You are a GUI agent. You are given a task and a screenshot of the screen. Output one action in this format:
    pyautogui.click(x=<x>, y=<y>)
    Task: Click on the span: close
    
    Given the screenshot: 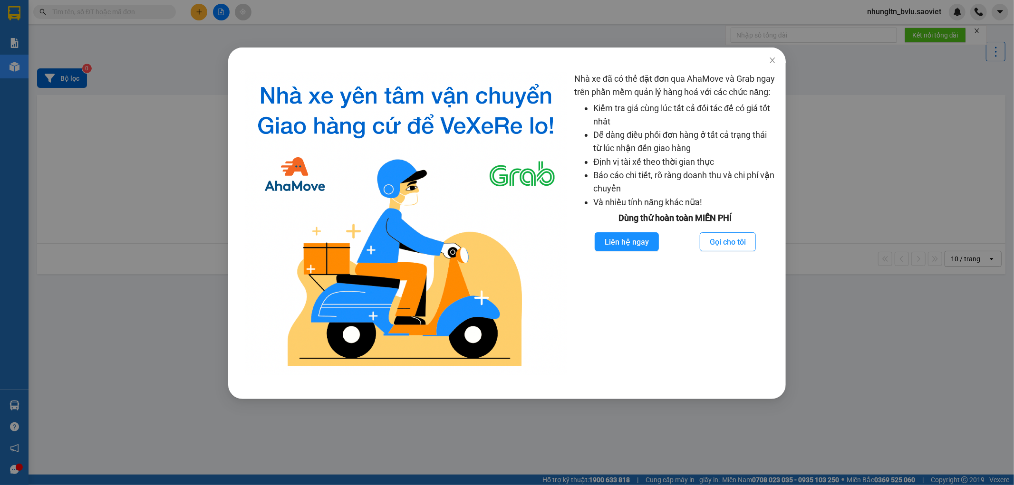 What is the action you would take?
    pyautogui.click(x=773, y=60)
    